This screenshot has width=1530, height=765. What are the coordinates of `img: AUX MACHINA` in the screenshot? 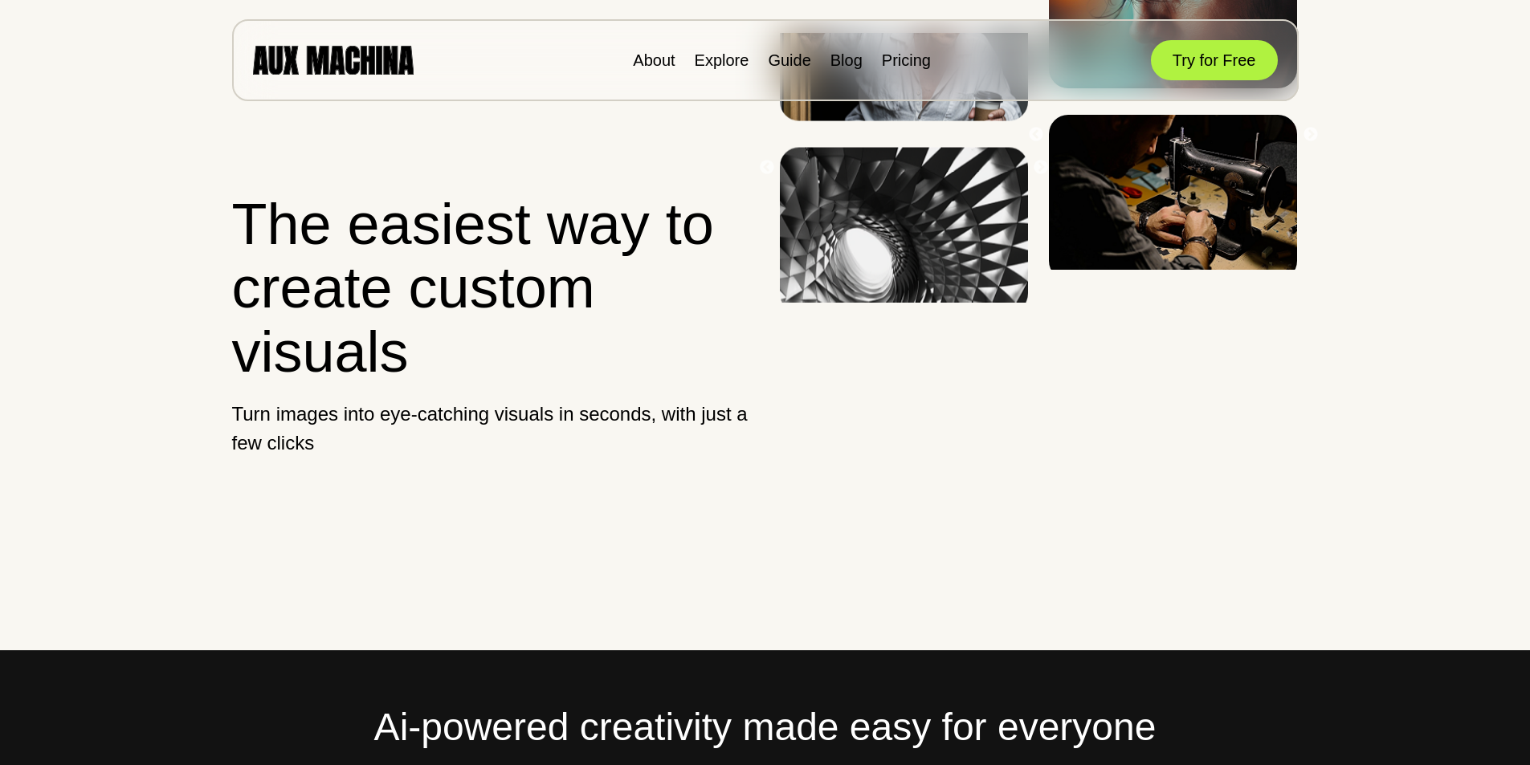 It's located at (333, 59).